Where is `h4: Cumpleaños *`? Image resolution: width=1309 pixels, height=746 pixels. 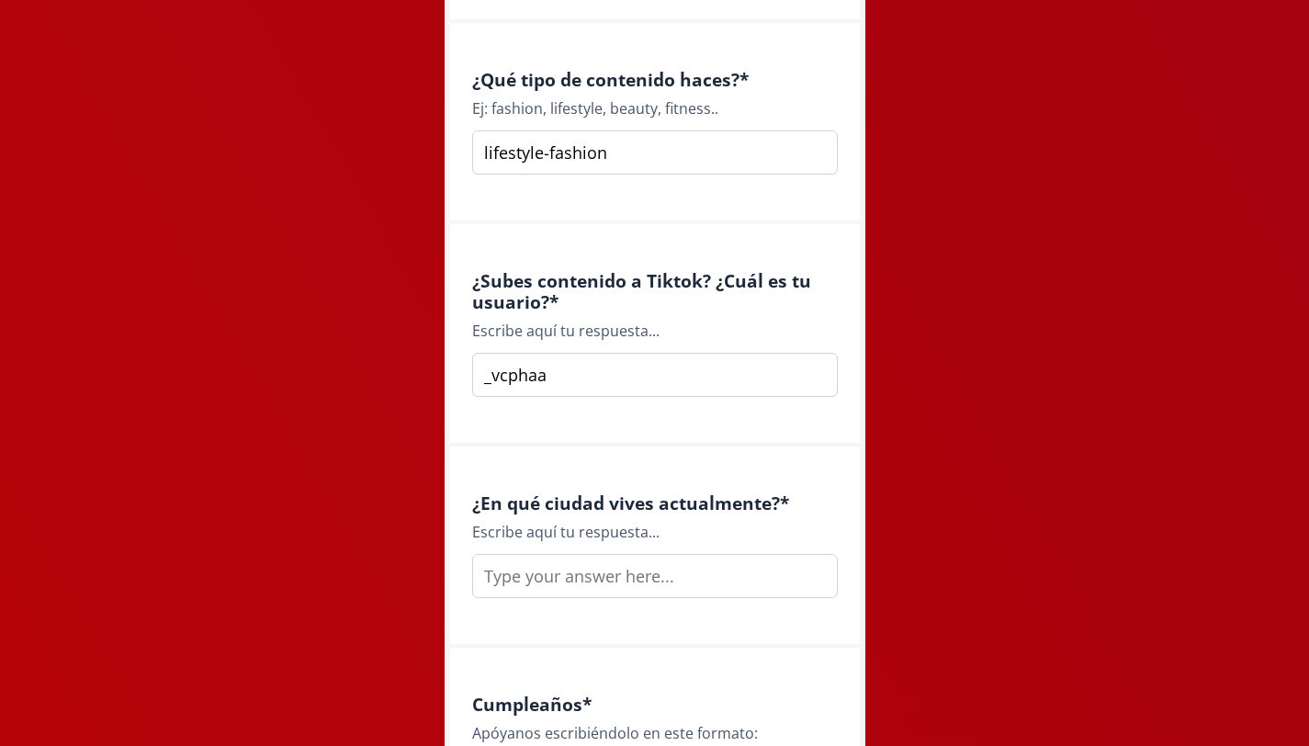 h4: Cumpleaños * is located at coordinates (655, 703).